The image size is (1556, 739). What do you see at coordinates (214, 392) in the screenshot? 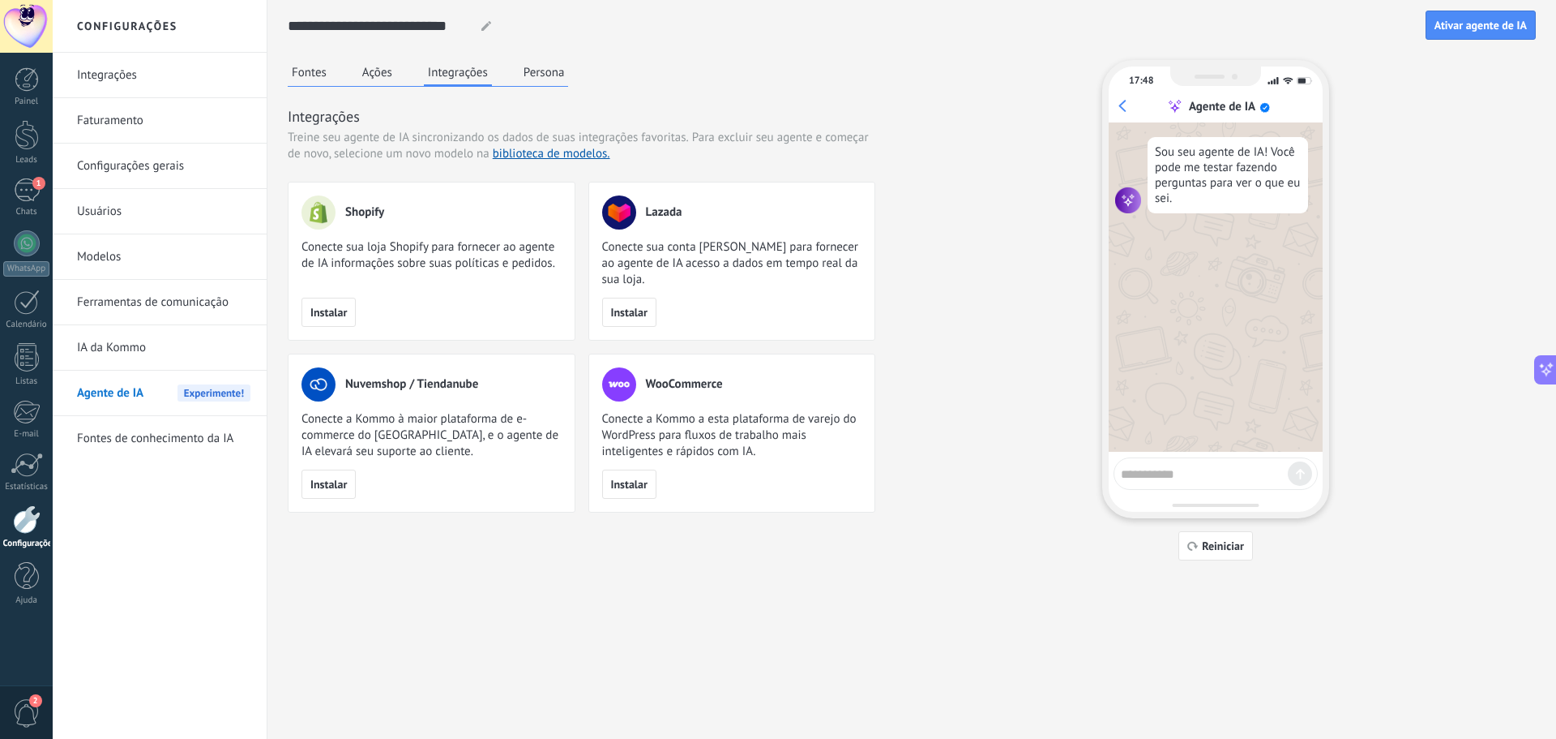
I see `span: Experimente!` at bounding box center [214, 392].